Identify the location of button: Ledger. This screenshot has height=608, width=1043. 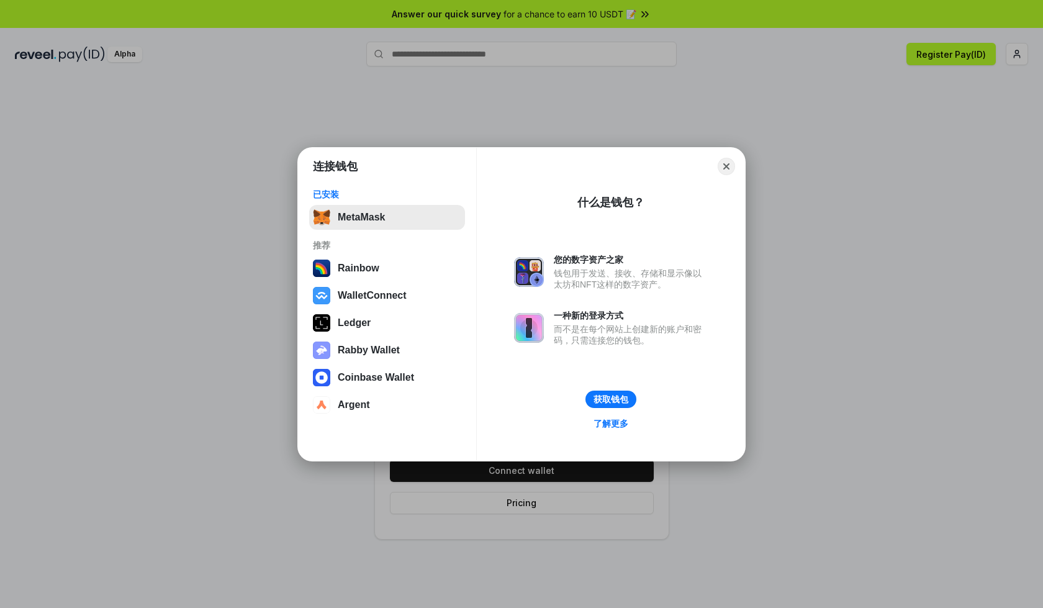
(387, 323).